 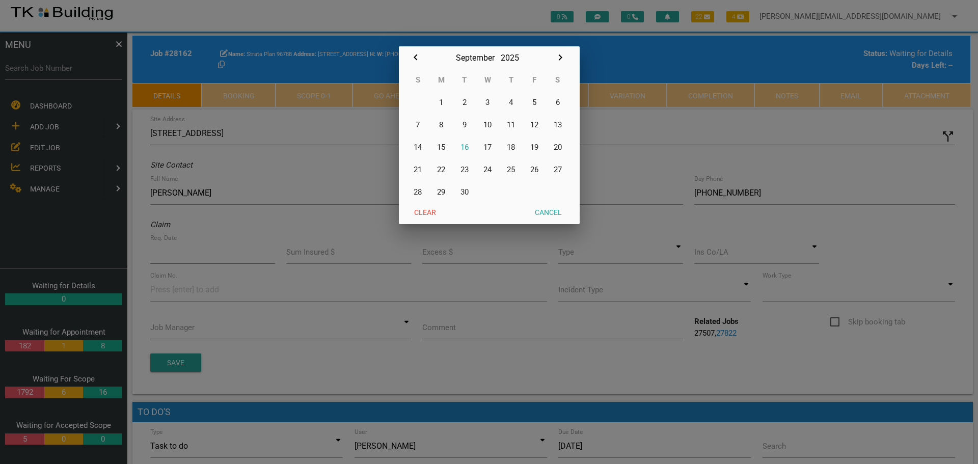 I want to click on button: 16, so click(x=465, y=147).